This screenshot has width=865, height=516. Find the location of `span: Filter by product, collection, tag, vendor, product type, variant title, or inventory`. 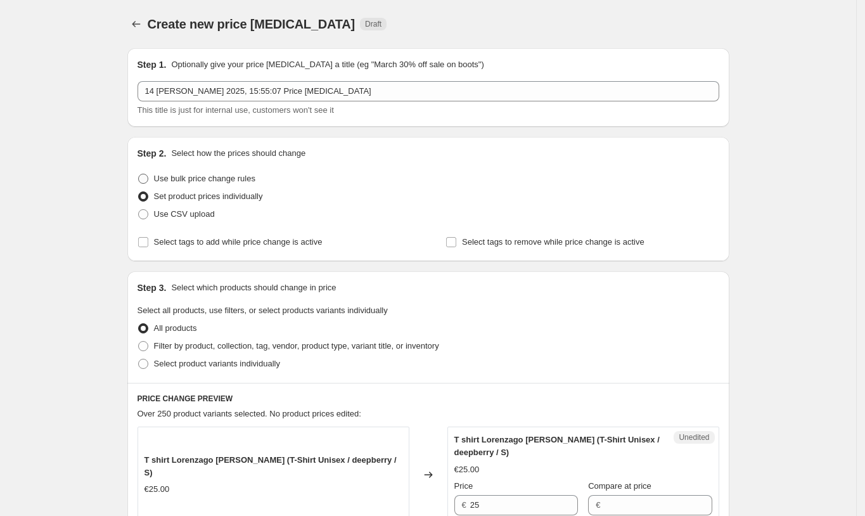

span: Filter by product, collection, tag, vendor, product type, variant title, or inventory is located at coordinates (297, 346).